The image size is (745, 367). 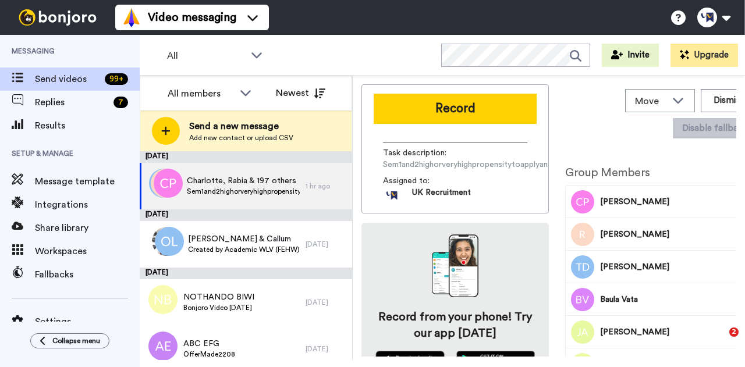 What do you see at coordinates (87, 275) in the screenshot?
I see `span: Fallbacks` at bounding box center [87, 275].